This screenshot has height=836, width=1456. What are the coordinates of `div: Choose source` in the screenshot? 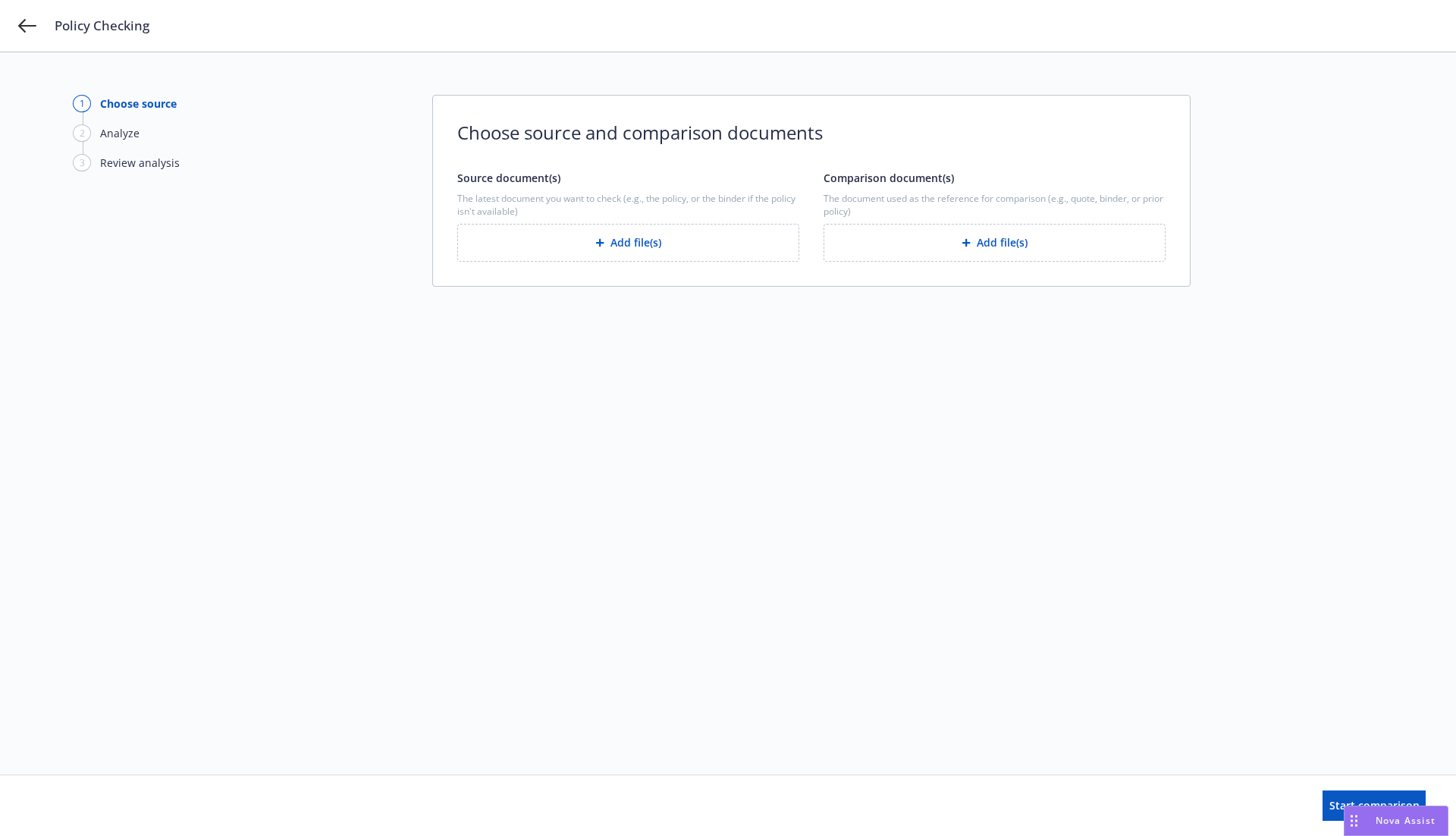 It's located at (138, 104).